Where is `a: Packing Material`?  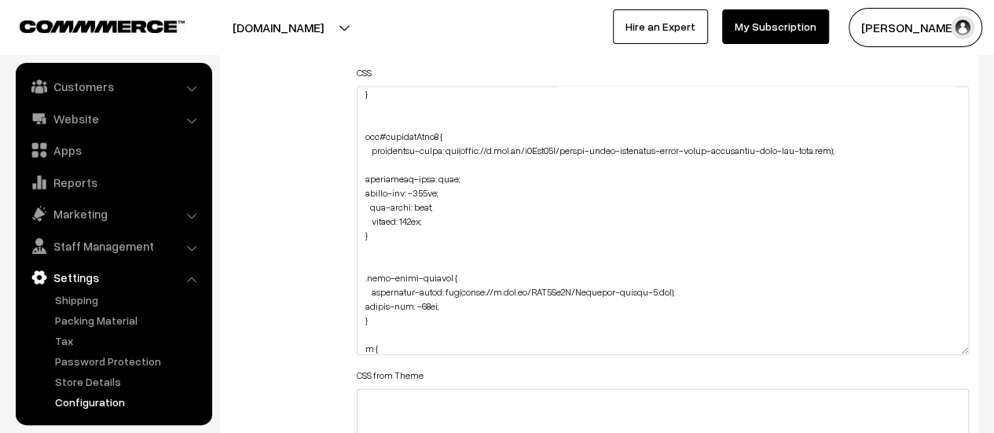
a: Packing Material is located at coordinates (129, 320).